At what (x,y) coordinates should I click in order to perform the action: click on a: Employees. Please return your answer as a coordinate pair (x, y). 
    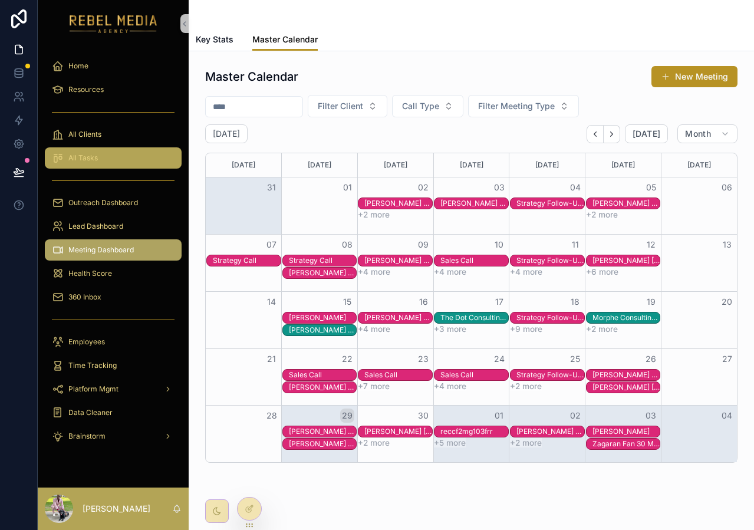
    Looking at the image, I should click on (113, 342).